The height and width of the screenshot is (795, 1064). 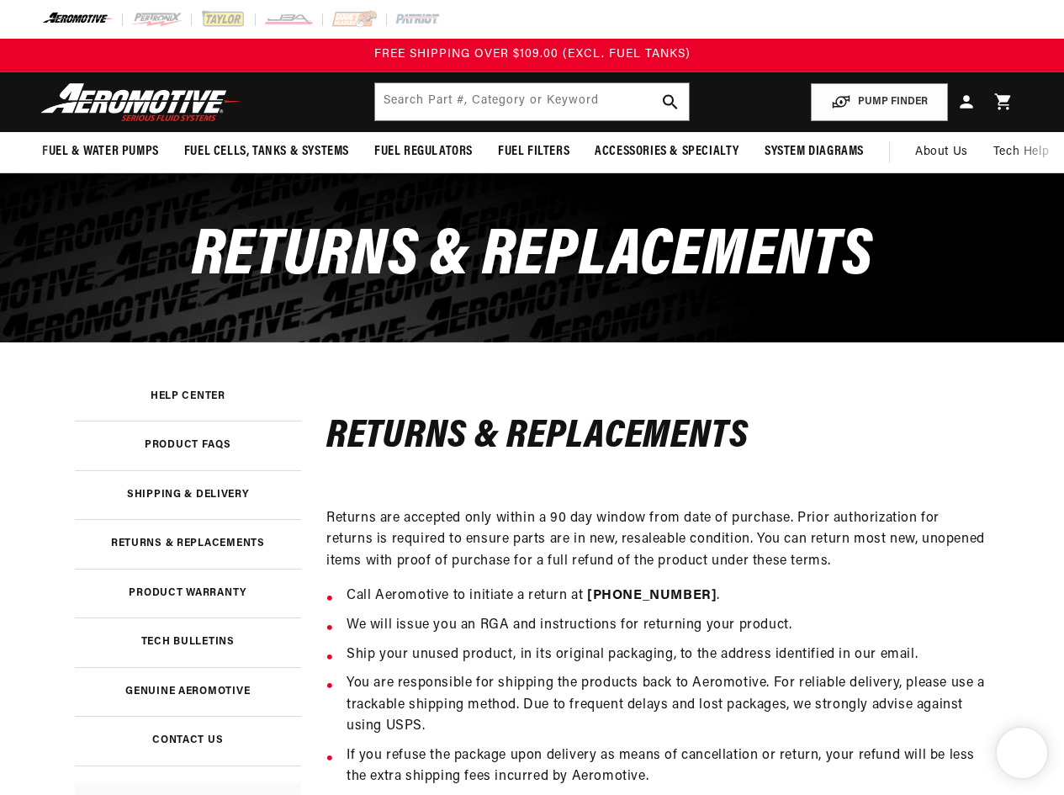 I want to click on h3: Product FAQs, so click(x=188, y=445).